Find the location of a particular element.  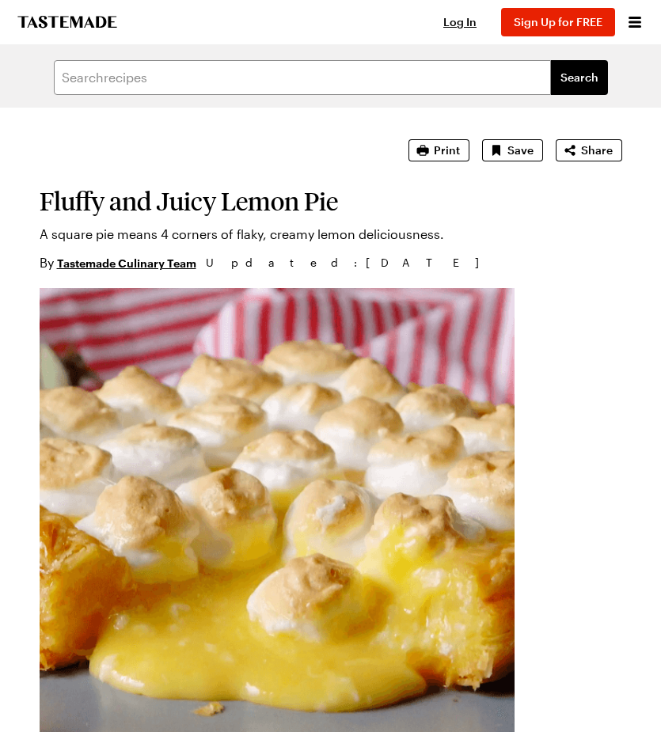

button: Print is located at coordinates (439, 150).